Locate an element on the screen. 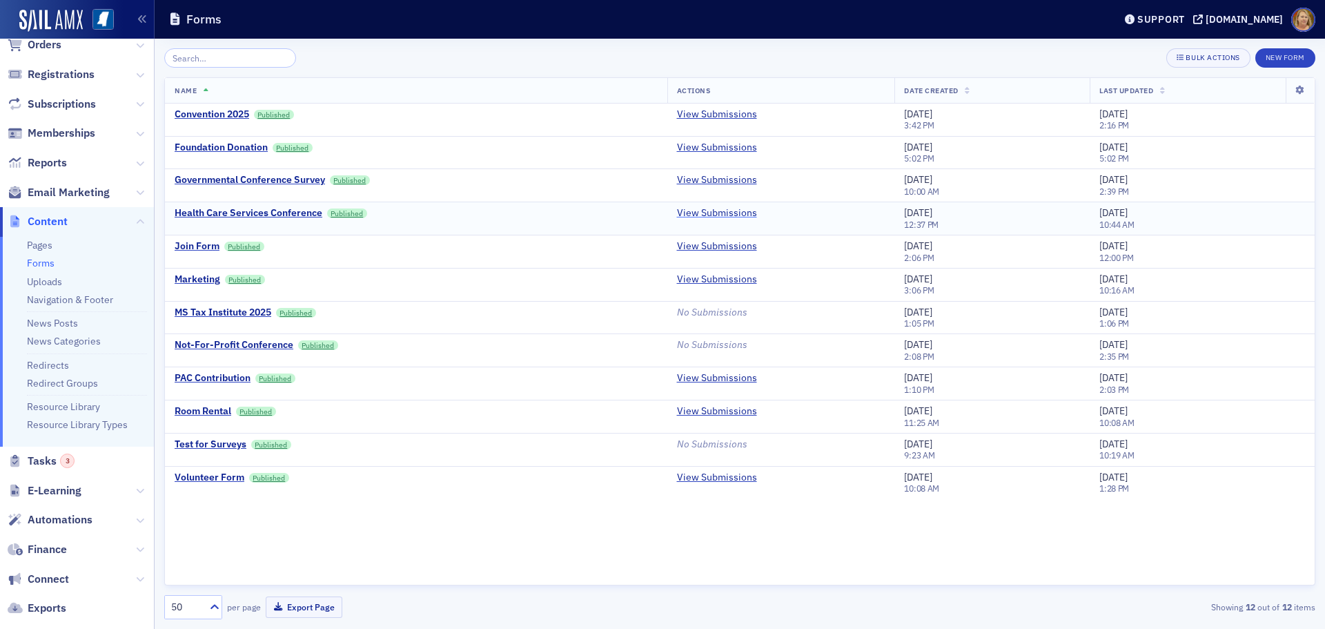  div: Bulk Actions is located at coordinates (1212, 57).